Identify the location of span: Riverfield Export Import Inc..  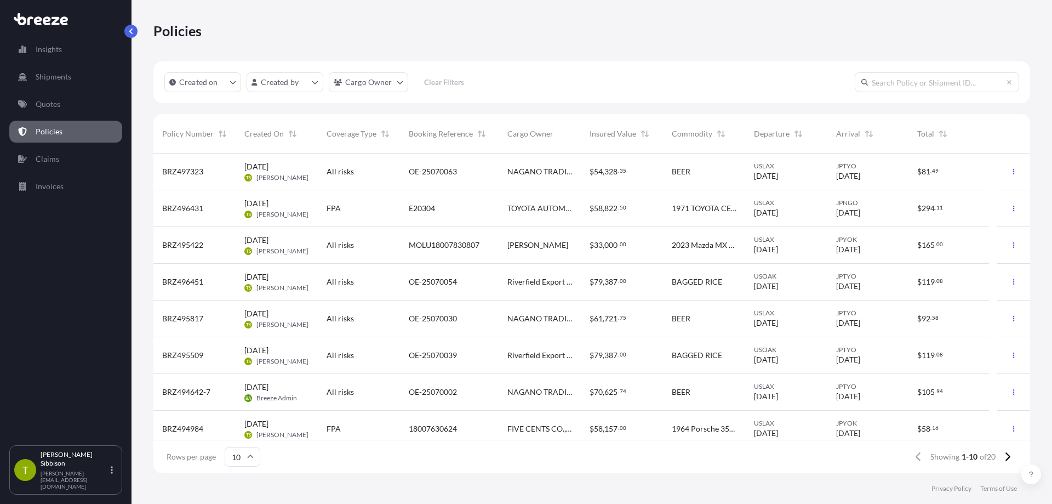
(540, 355).